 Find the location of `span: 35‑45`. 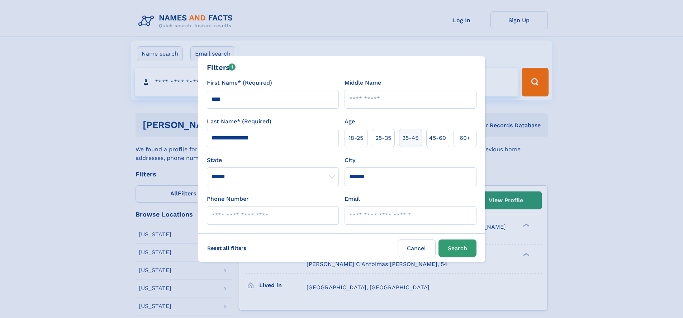

span: 35‑45 is located at coordinates (410, 138).